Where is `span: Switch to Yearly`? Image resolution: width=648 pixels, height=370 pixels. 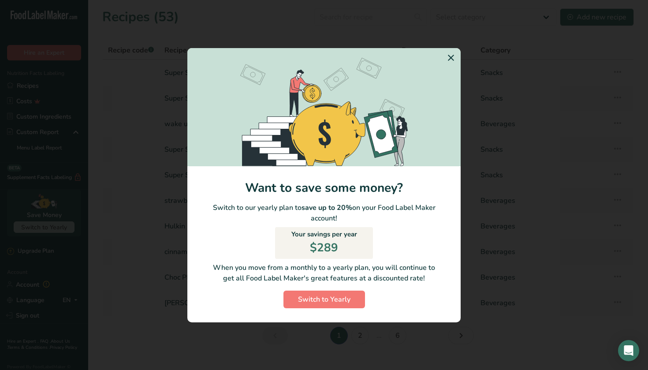
span: Switch to Yearly is located at coordinates (324, 299).